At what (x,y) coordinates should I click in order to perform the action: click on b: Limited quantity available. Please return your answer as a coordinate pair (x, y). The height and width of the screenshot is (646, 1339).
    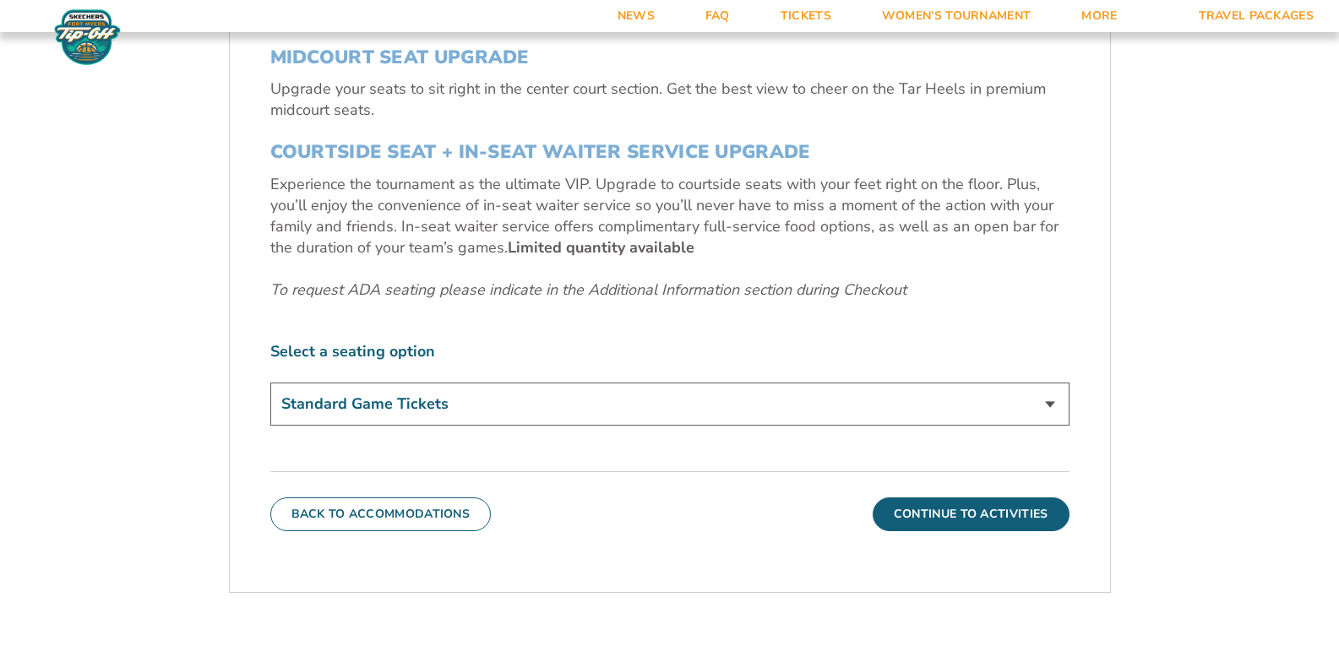
    Looking at the image, I should click on (601, 248).